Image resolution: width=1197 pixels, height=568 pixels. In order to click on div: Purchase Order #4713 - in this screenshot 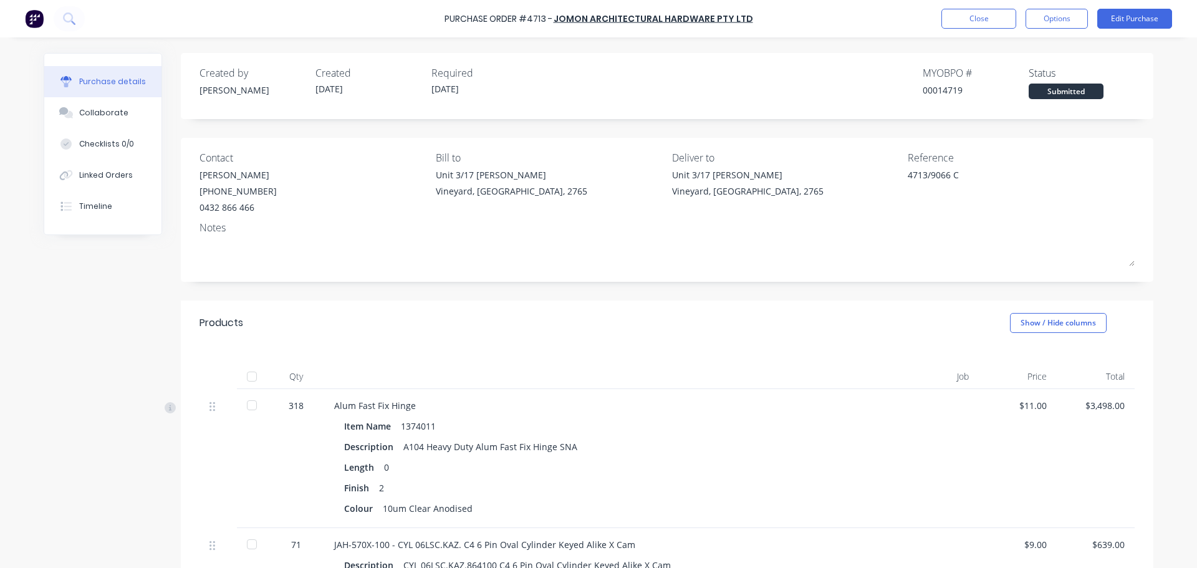, I will do `click(498, 19)`.